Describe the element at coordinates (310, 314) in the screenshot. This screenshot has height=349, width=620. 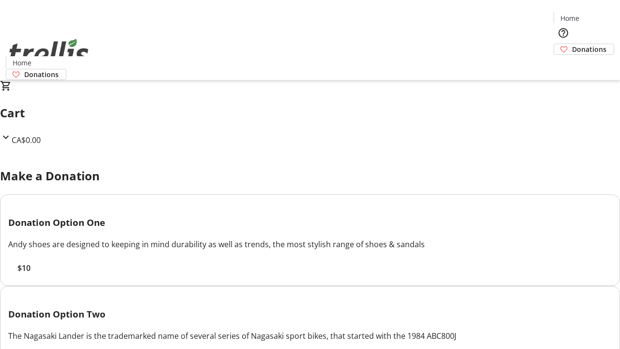
I see `h3: Donation Option Two` at that location.